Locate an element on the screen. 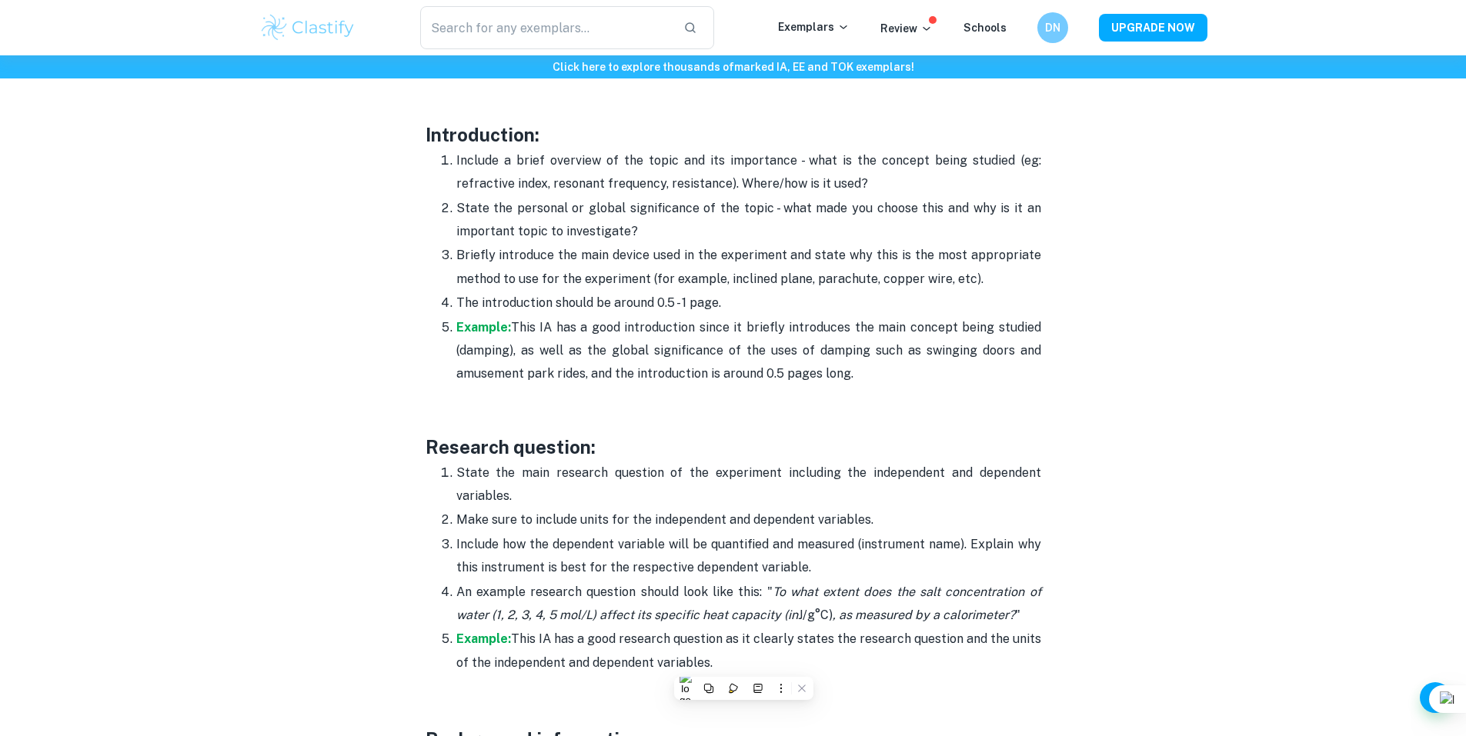 The height and width of the screenshot is (736, 1466). p: This IA has a good introduction since it briefly introduces the main concept being studied (dampi... is located at coordinates (749, 351).